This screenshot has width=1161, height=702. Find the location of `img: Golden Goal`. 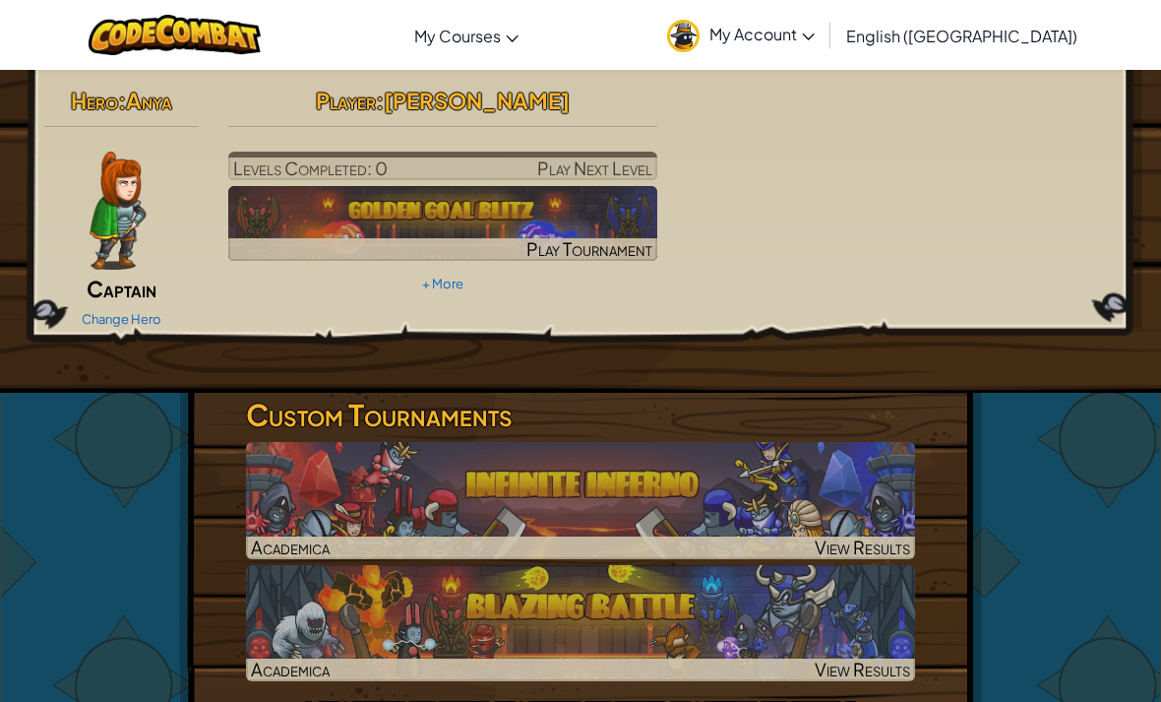

img: Golden Goal is located at coordinates (443, 223).